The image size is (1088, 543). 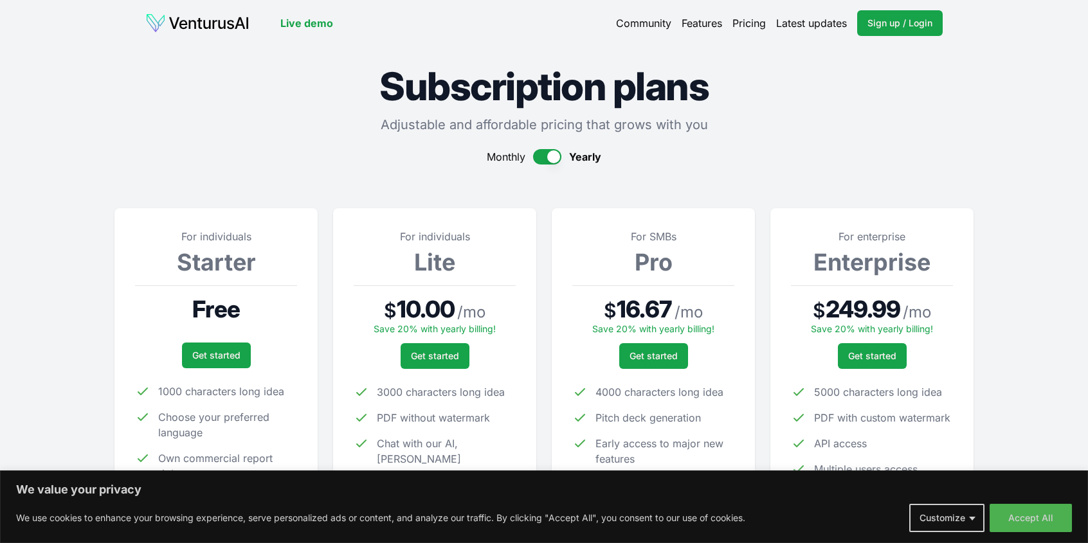 What do you see at coordinates (643, 23) in the screenshot?
I see `a: Community` at bounding box center [643, 23].